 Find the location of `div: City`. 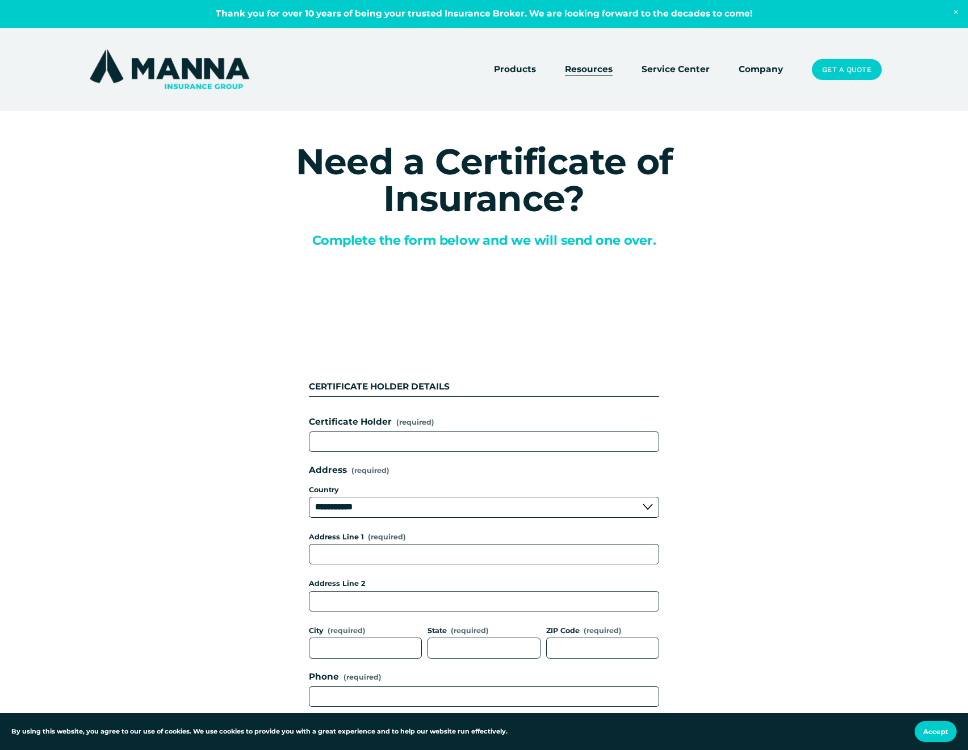

div: City is located at coordinates (365, 632).